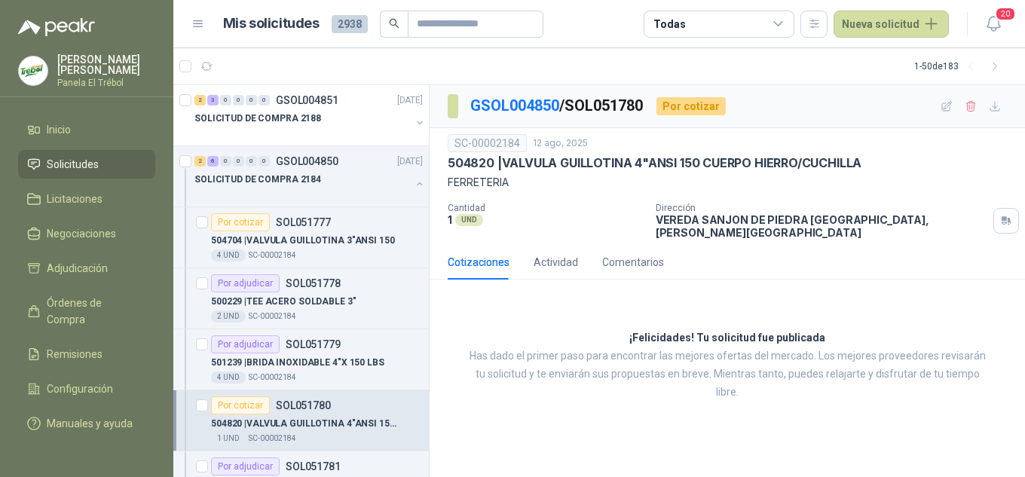  Describe the element at coordinates (307, 100) in the screenshot. I see `p: GSOL004851` at that location.